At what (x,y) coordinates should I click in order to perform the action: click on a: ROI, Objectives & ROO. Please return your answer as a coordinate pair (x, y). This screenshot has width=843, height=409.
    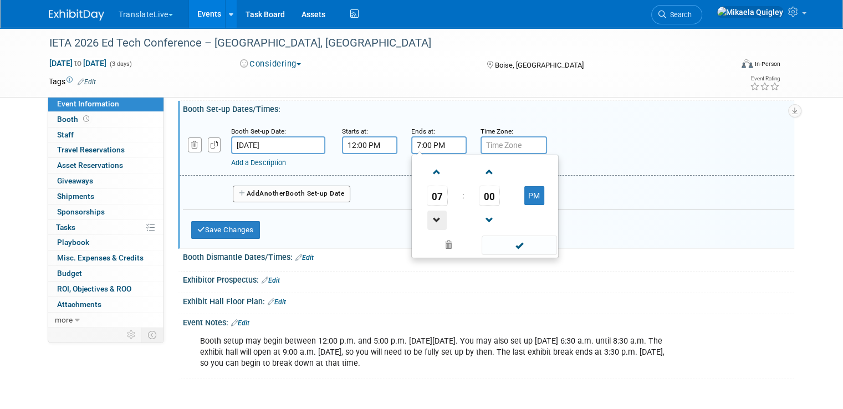
    Looking at the image, I should click on (106, 289).